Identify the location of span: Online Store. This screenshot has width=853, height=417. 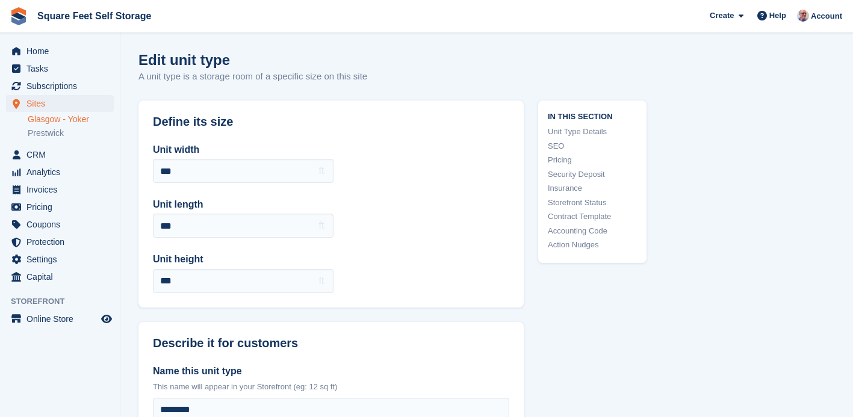
(63, 319).